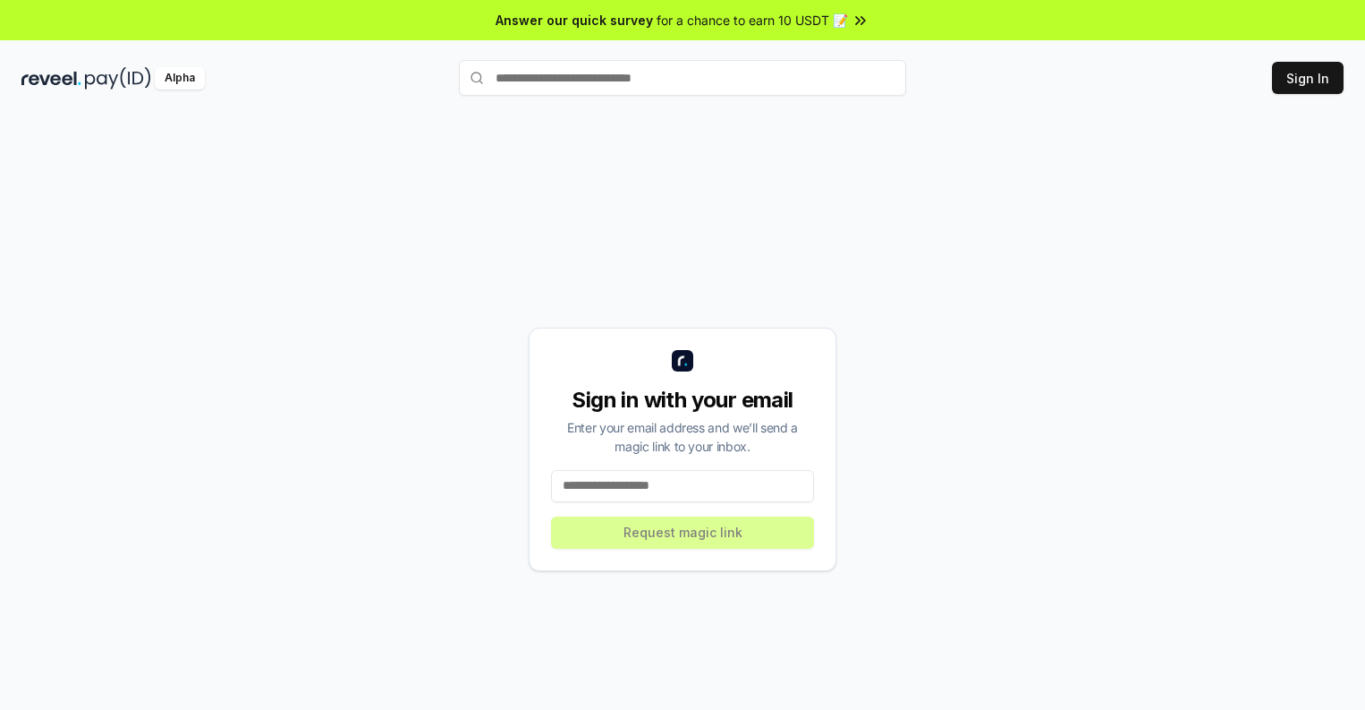  Describe the element at coordinates (180, 78) in the screenshot. I see `div: Alpha` at that location.